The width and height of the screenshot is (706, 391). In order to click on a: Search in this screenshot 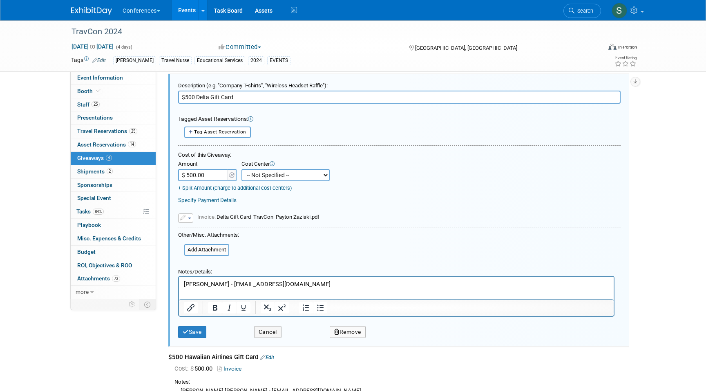, I will do `click(582, 11)`.